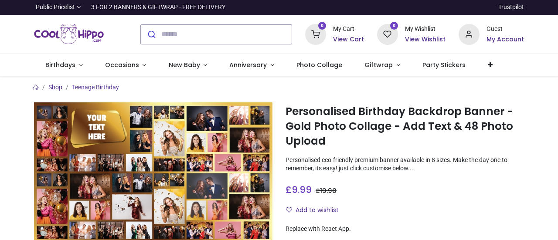 This screenshot has height=240, width=558. I want to click on h1: Personalised Birthday Backdrop Banner - Gold Photo Collage - Add Text & 48 Photo Upload, so click(404, 126).